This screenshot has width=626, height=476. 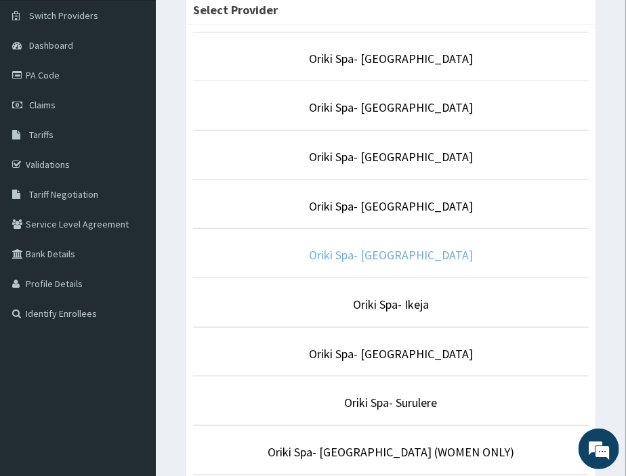 What do you see at coordinates (41, 135) in the screenshot?
I see `span: Tariffs` at bounding box center [41, 135].